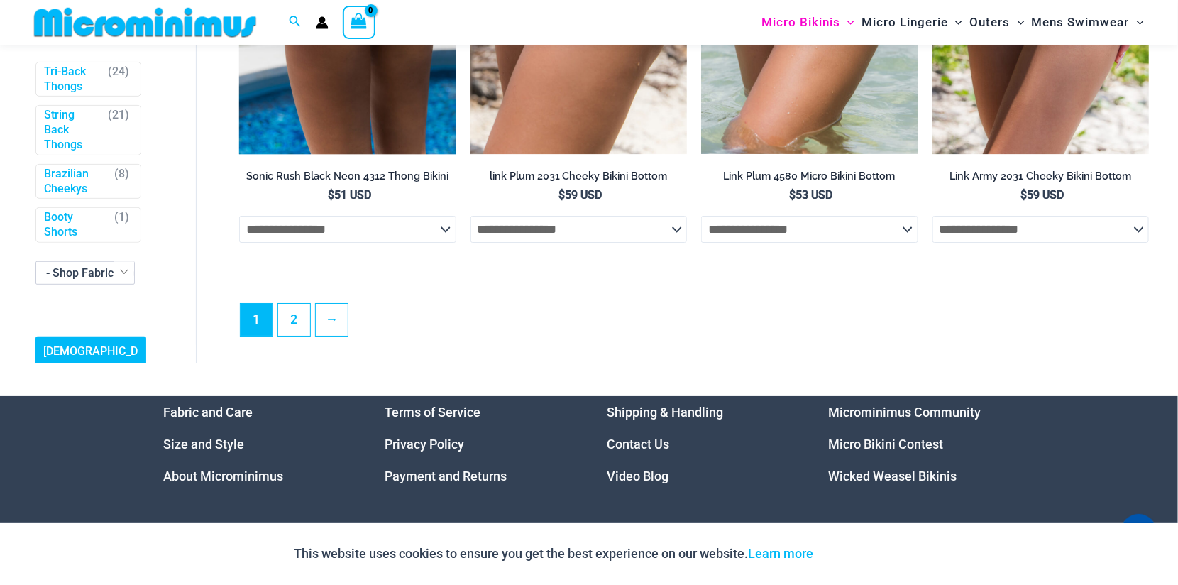 The width and height of the screenshot is (1178, 585). I want to click on bdi: 51 USD, so click(349, 194).